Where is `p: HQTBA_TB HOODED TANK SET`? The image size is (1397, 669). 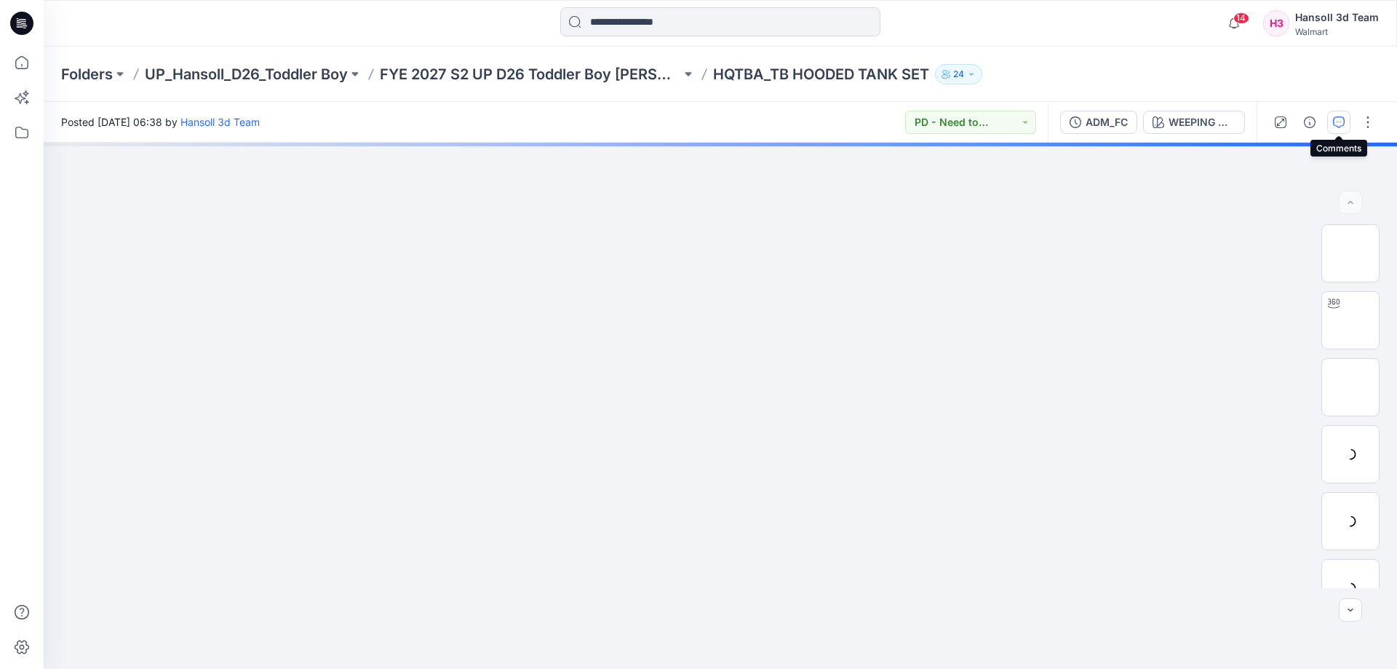
p: HQTBA_TB HOODED TANK SET is located at coordinates (821, 74).